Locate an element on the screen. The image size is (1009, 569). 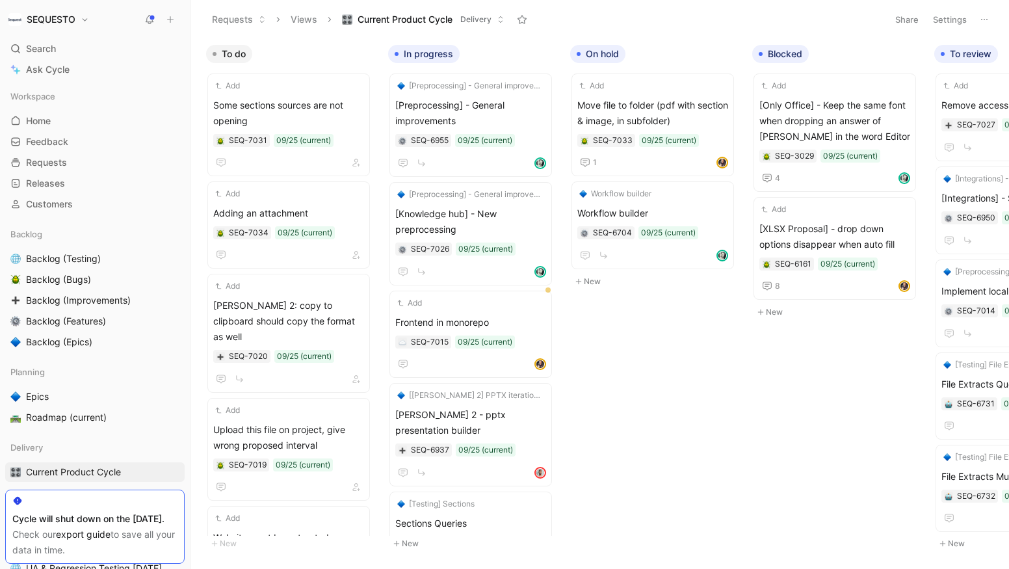
span: To review is located at coordinates (971, 54).